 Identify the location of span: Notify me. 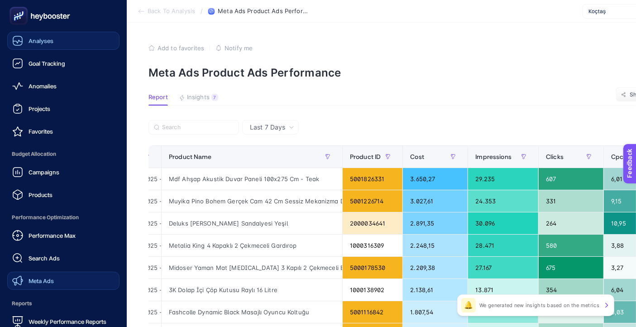
(239, 48).